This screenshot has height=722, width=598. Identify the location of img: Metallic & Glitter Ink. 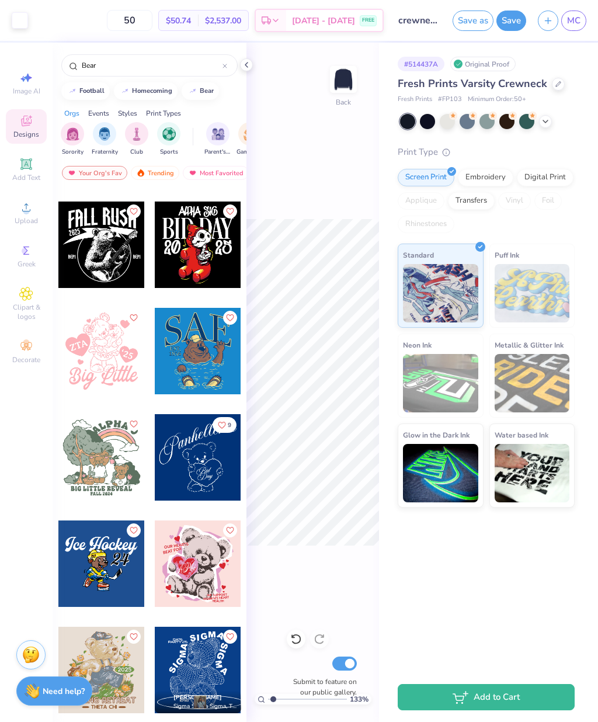
(532, 383).